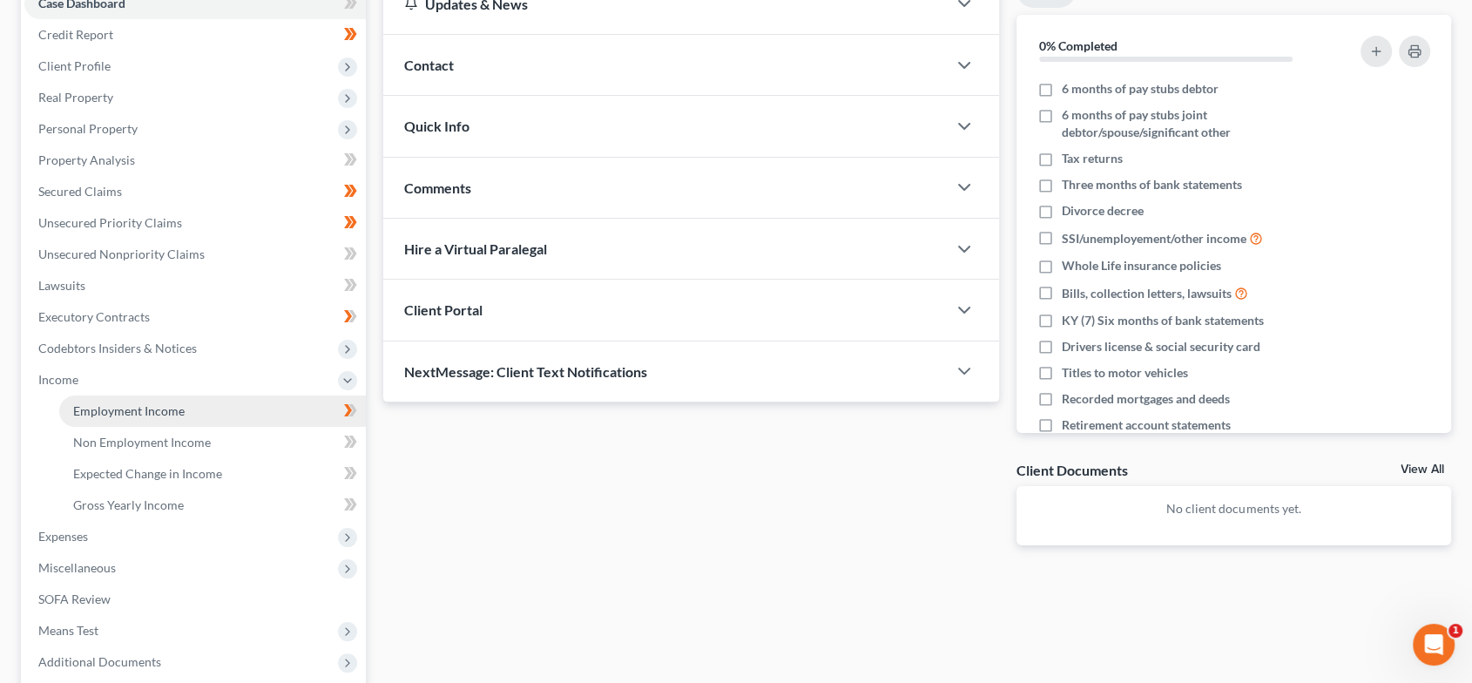 This screenshot has height=683, width=1472. What do you see at coordinates (1125, 373) in the screenshot?
I see `span: Titles to motor vehicles` at bounding box center [1125, 373].